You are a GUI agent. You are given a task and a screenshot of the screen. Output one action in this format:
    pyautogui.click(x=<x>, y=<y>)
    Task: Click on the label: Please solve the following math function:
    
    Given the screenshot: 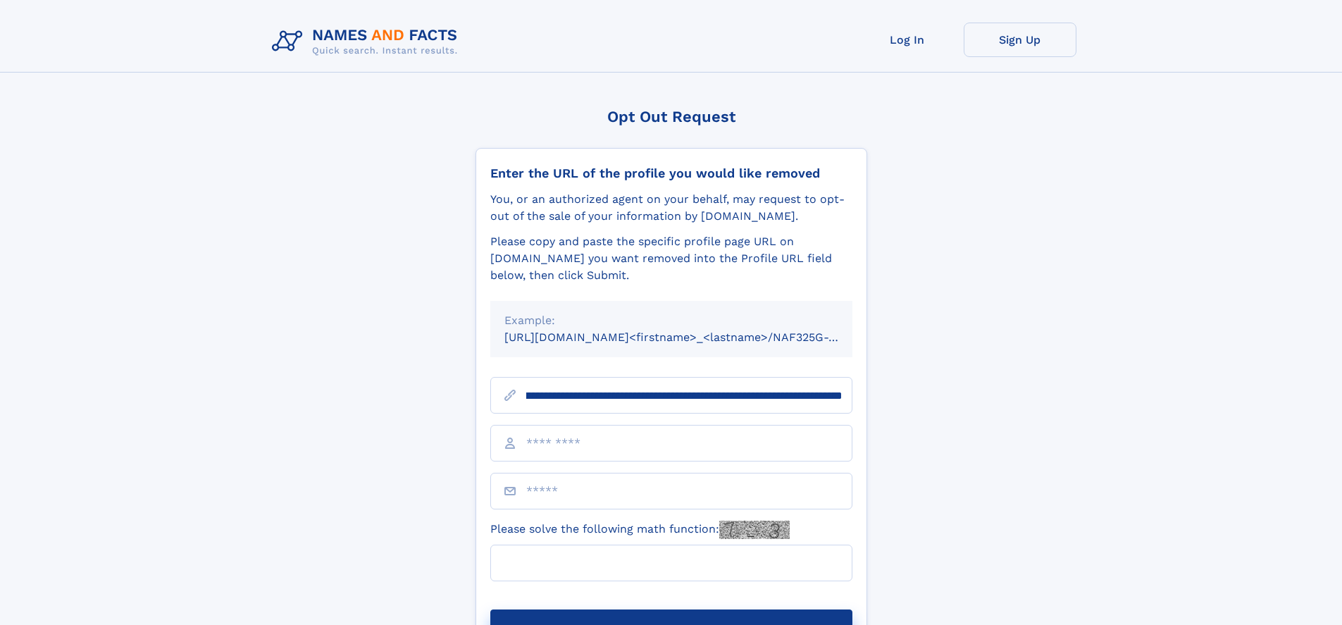 What is the action you would take?
    pyautogui.click(x=639, y=530)
    